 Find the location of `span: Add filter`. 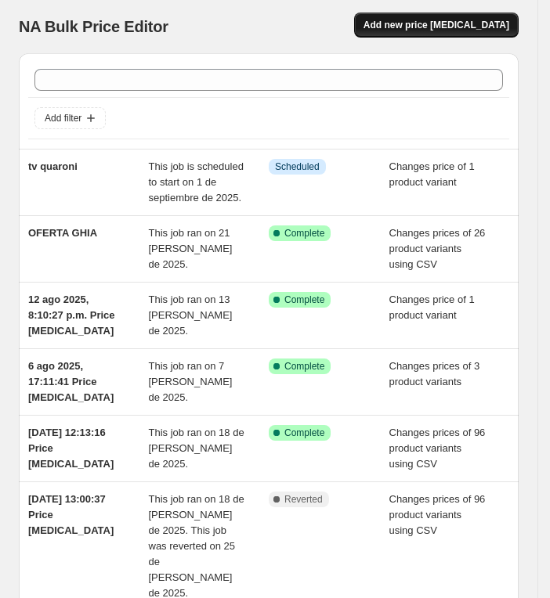

span: Add filter is located at coordinates (63, 118).